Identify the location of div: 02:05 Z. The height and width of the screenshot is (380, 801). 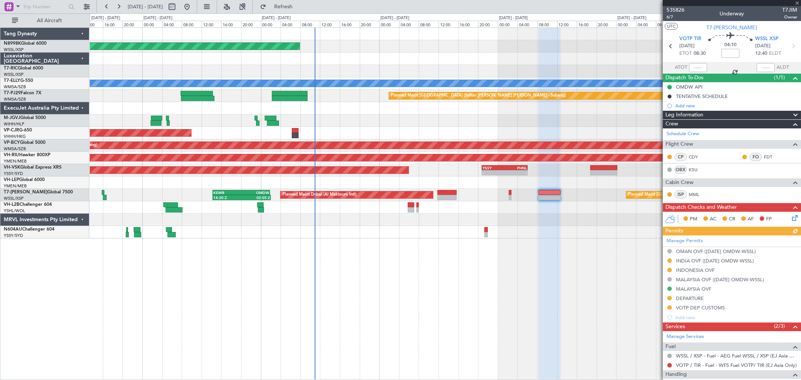
(256, 197).